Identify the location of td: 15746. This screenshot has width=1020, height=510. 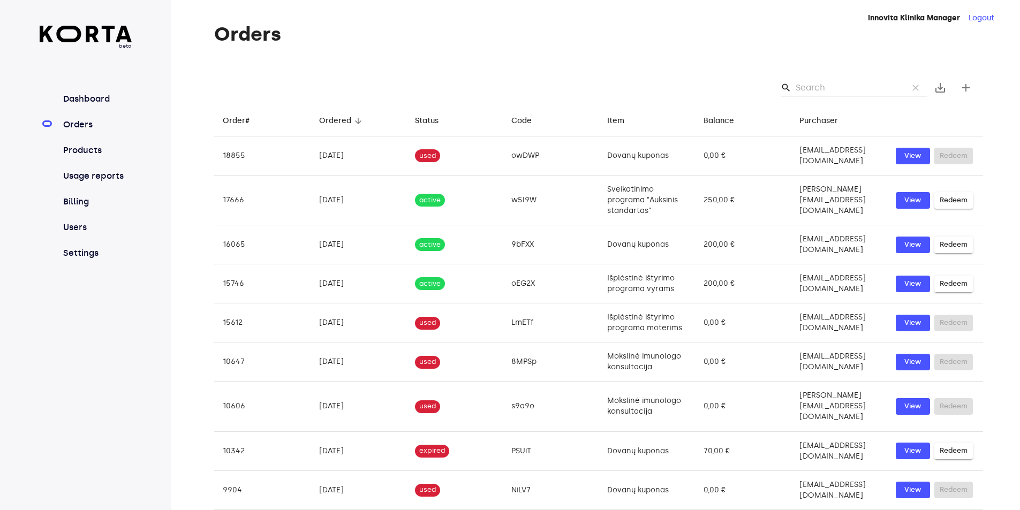
(262, 284).